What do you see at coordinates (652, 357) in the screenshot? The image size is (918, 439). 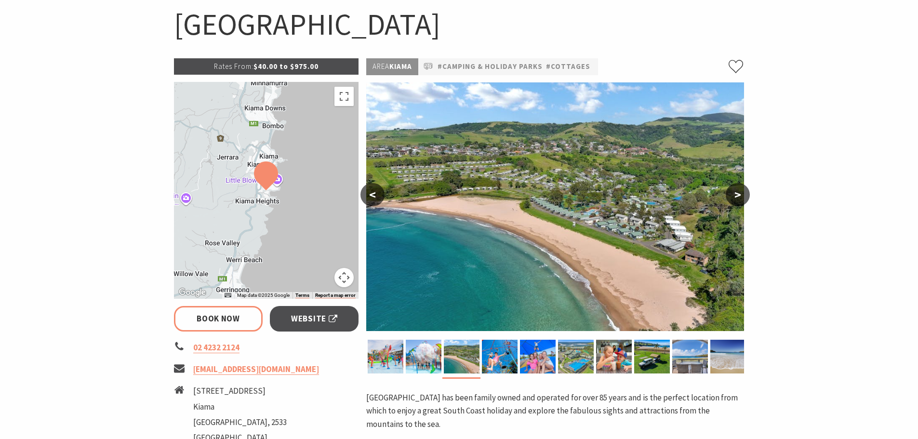 I see `img: Camping sites` at bounding box center [652, 357].